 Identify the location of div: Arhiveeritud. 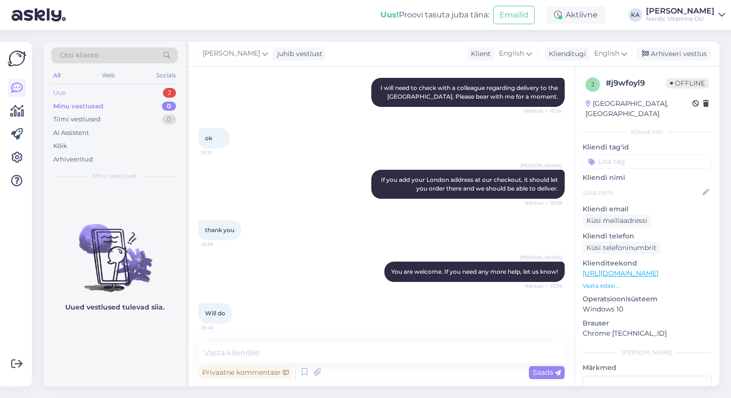
(73, 160).